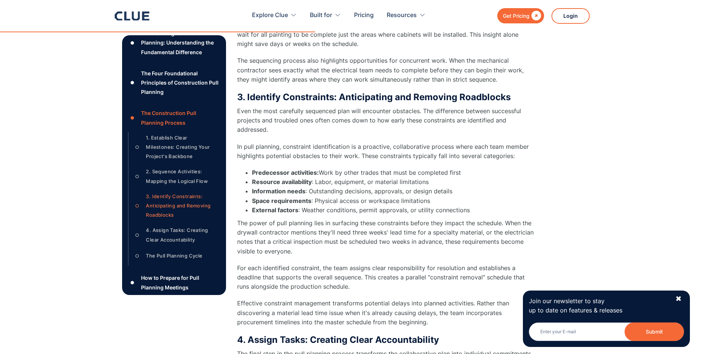 Image resolution: width=704 pixels, height=354 pixels. I want to click on li: : Labor, equipment, or material limitations, so click(393, 182).